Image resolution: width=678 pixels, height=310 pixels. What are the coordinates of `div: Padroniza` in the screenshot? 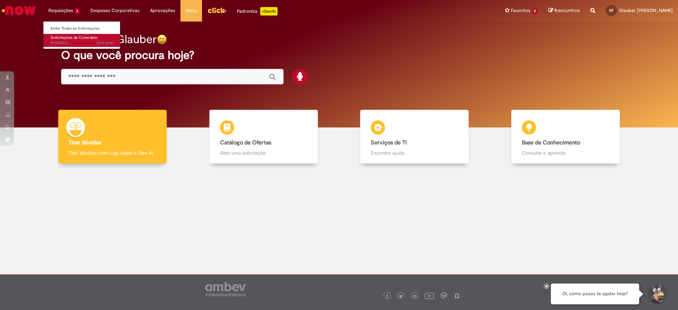 It's located at (257, 11).